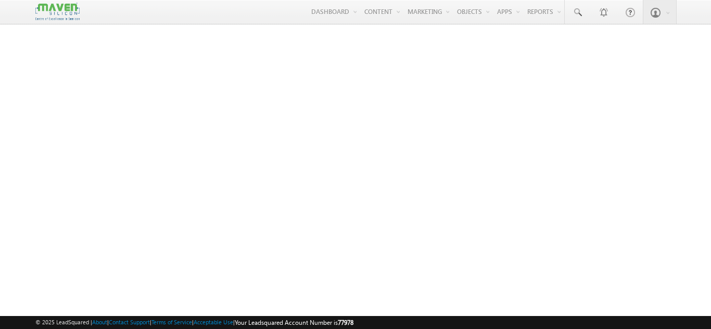  Describe the element at coordinates (213, 322) in the screenshot. I see `a: Acceptable Use` at that location.